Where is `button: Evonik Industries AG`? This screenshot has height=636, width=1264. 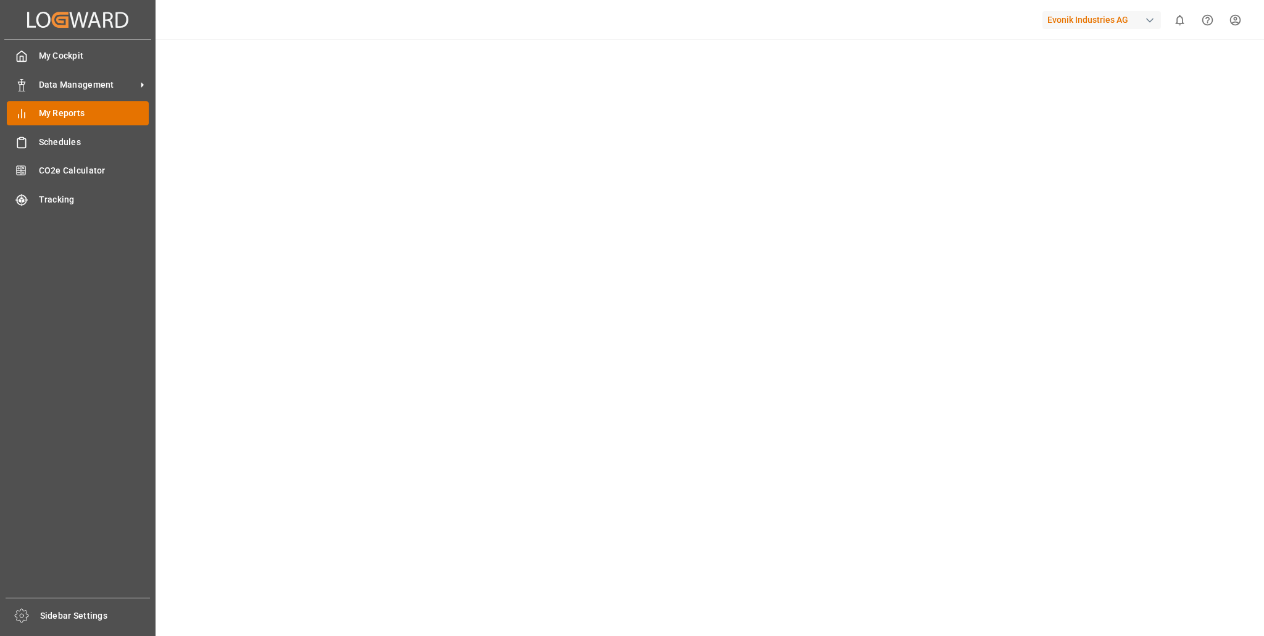
button: Evonik Industries AG is located at coordinates (1104, 20).